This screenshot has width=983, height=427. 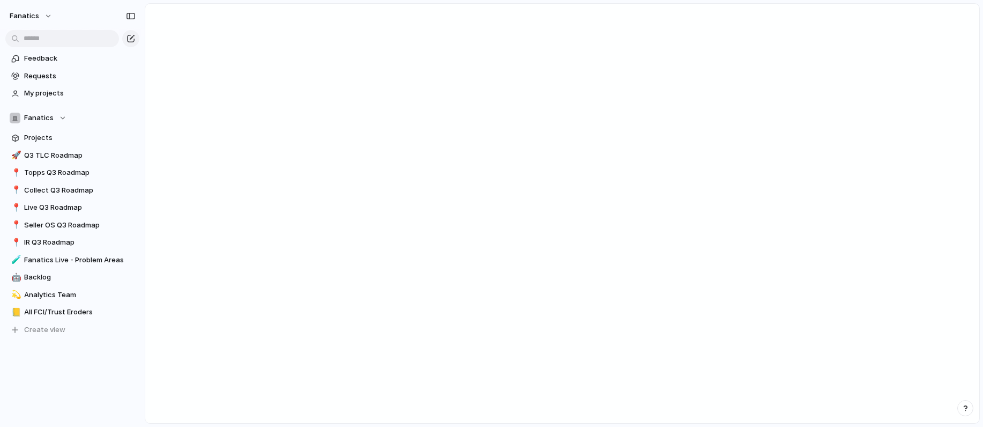 I want to click on span: All FCI/Trust Eroders, so click(x=80, y=312).